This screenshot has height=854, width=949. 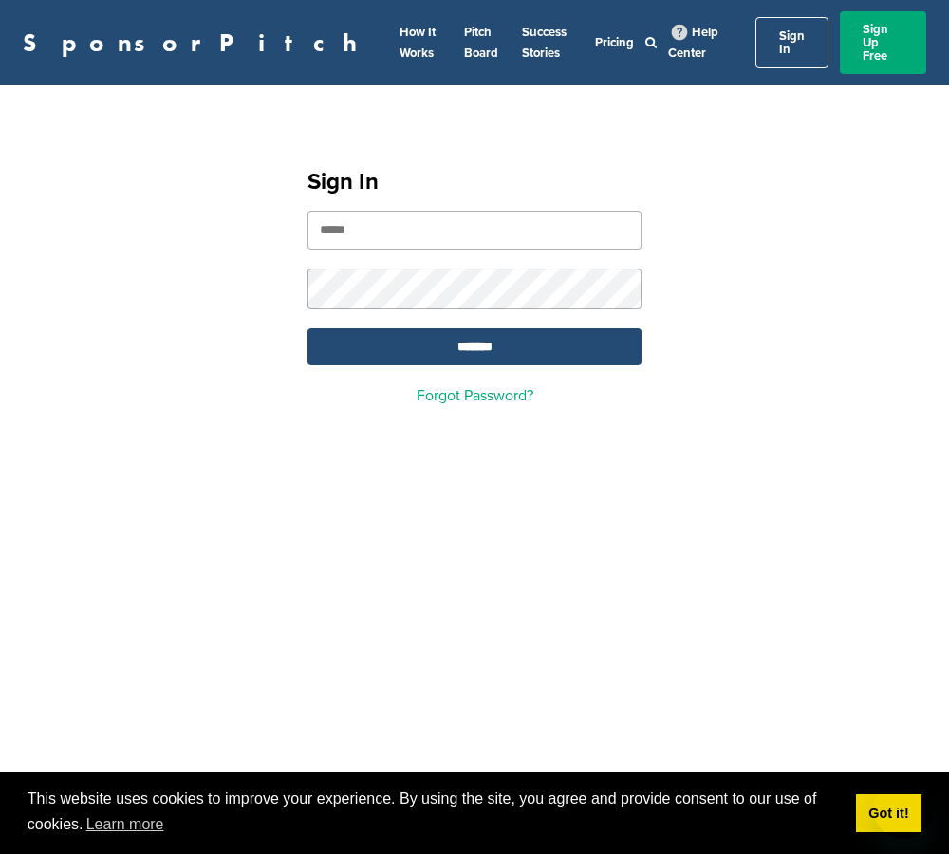 What do you see at coordinates (196, 43) in the screenshot?
I see `a: SponsorPitch` at bounding box center [196, 43].